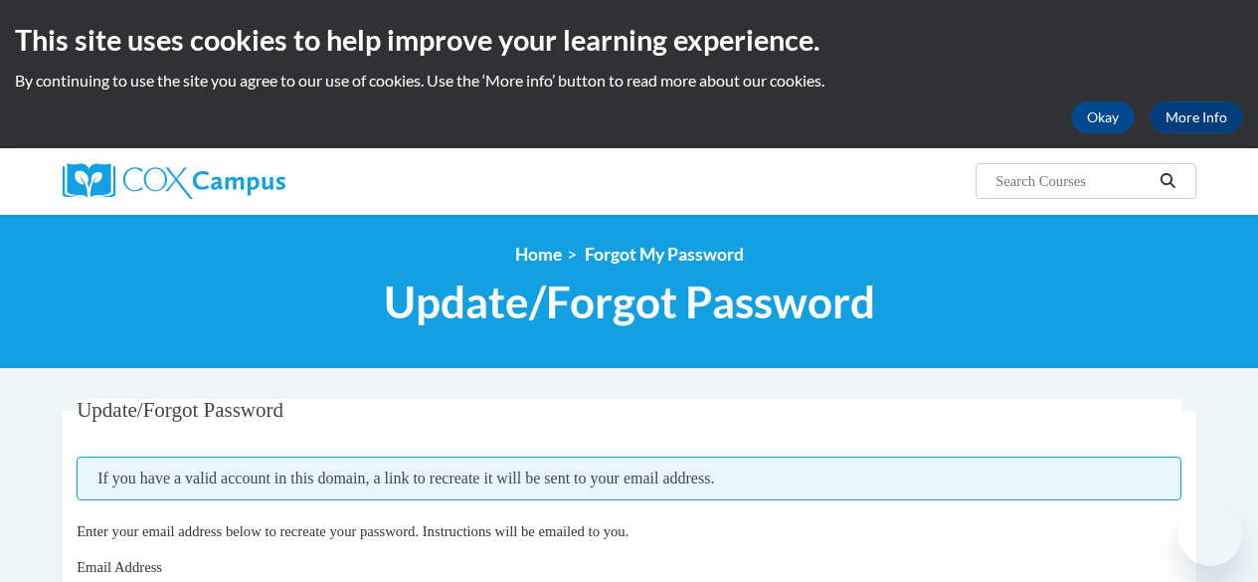 The image size is (1258, 582). Describe the element at coordinates (1197, 117) in the screenshot. I see `a: More Info` at that location.